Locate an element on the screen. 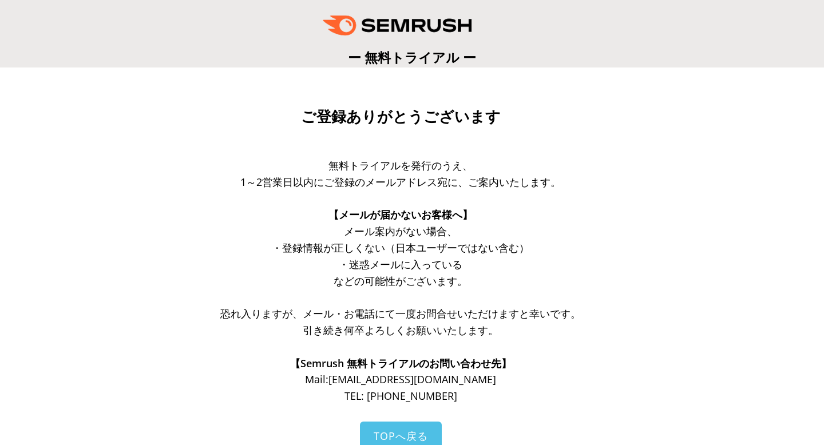 The image size is (824, 445). span: ー 無料トライアル ー is located at coordinates (412, 57).